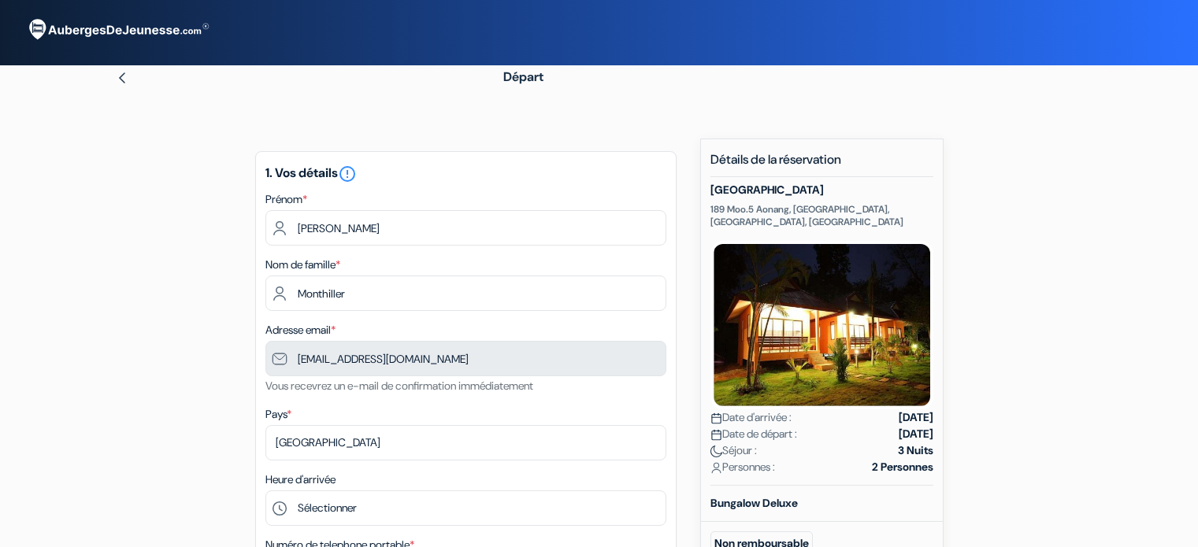 The image size is (1198, 547). What do you see at coordinates (902, 467) in the screenshot?
I see `strong: 2 Personnes` at bounding box center [902, 467].